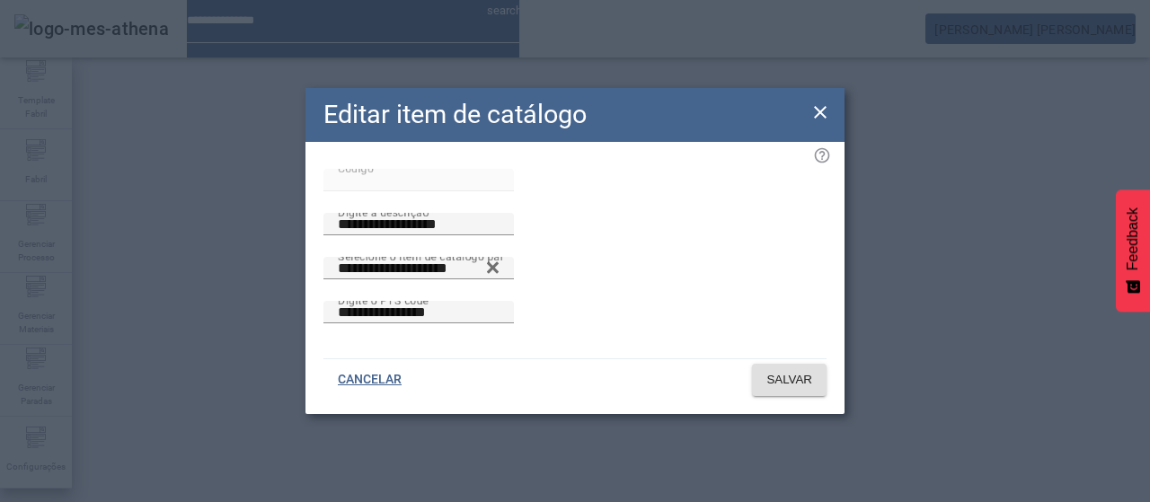 The width and height of the screenshot is (1150, 502). Describe the element at coordinates (419, 269) in the screenshot. I see `input: Number` at that location.